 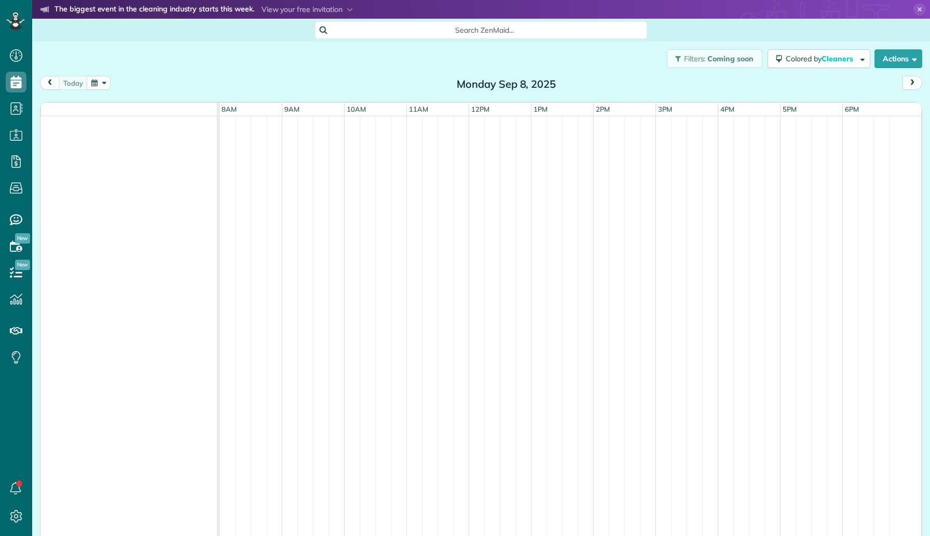 I want to click on span: 5pm, so click(x=789, y=109).